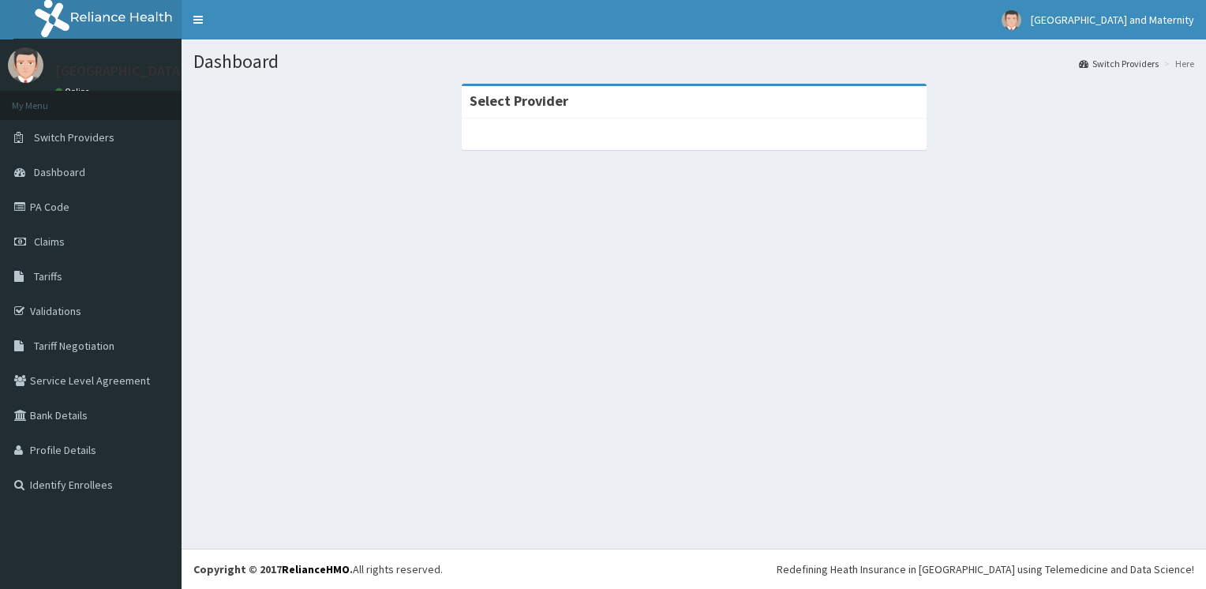 This screenshot has height=589, width=1206. What do you see at coordinates (74, 346) in the screenshot?
I see `span: Tariff Negotiation` at bounding box center [74, 346].